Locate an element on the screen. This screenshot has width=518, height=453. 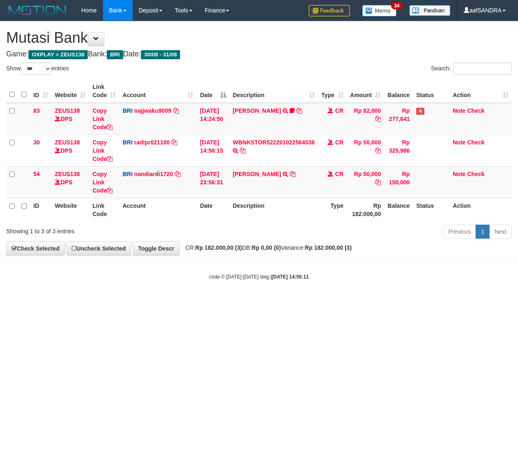
span: 34 is located at coordinates (396, 6).